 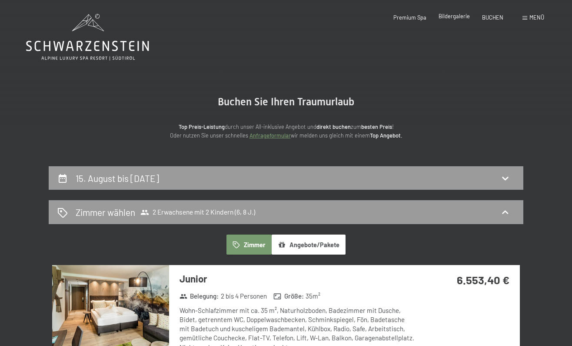 What do you see at coordinates (386, 135) in the screenshot?
I see `strong: Top Angebot.` at bounding box center [386, 135].